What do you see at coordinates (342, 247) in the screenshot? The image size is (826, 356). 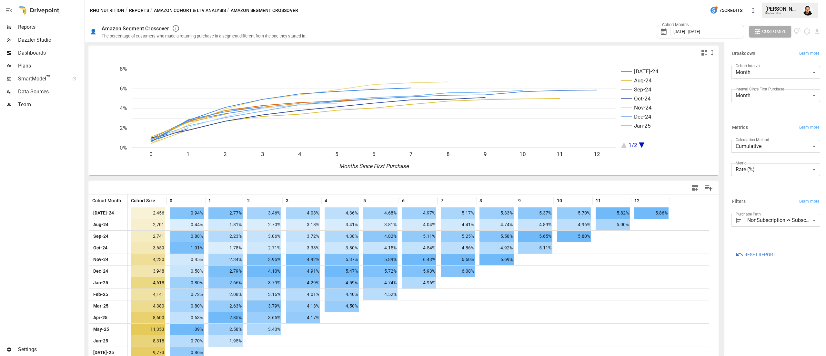 I see `span: 3.80%` at bounding box center [342, 247].